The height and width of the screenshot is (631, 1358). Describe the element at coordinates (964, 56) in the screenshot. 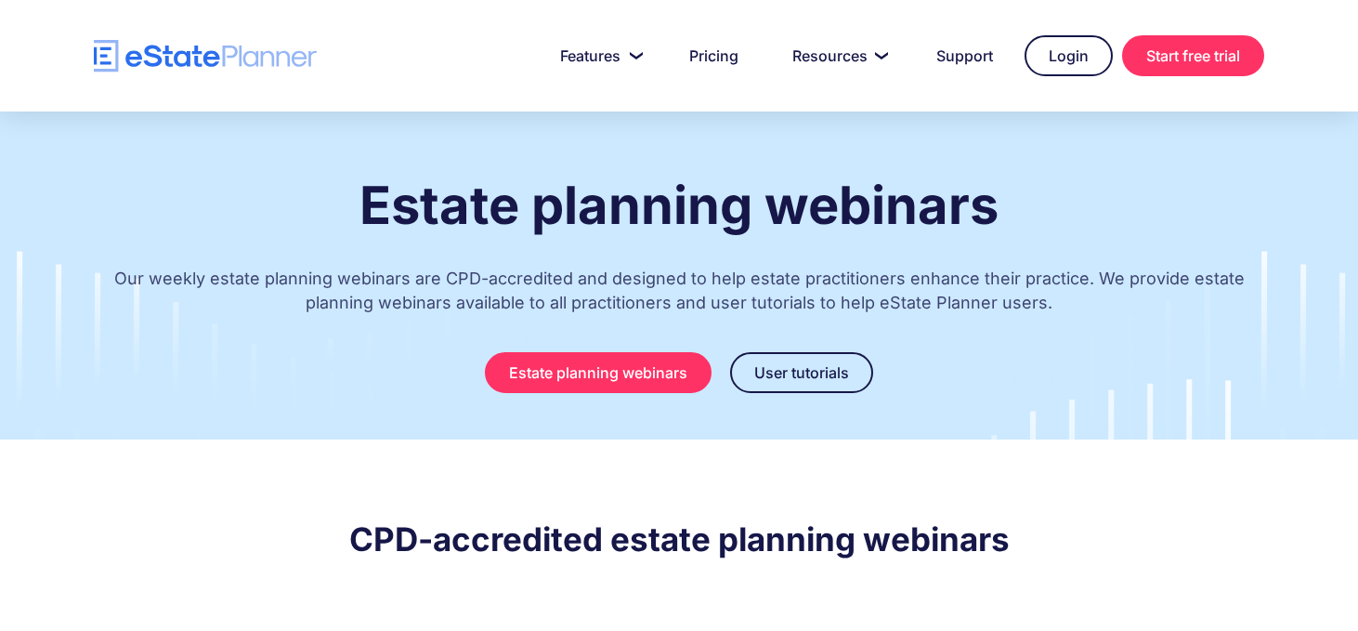

I see `a: Support` at that location.